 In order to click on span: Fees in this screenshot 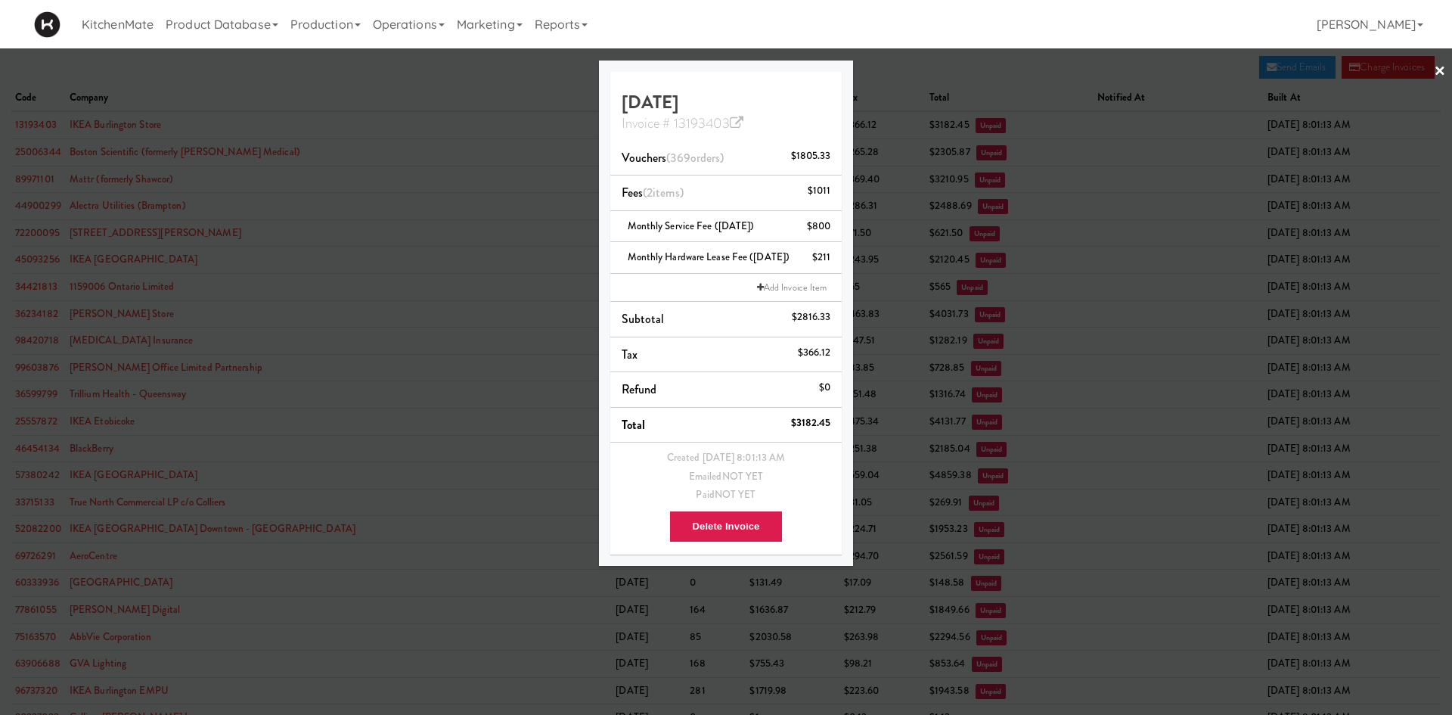, I will do `click(653, 192)`.